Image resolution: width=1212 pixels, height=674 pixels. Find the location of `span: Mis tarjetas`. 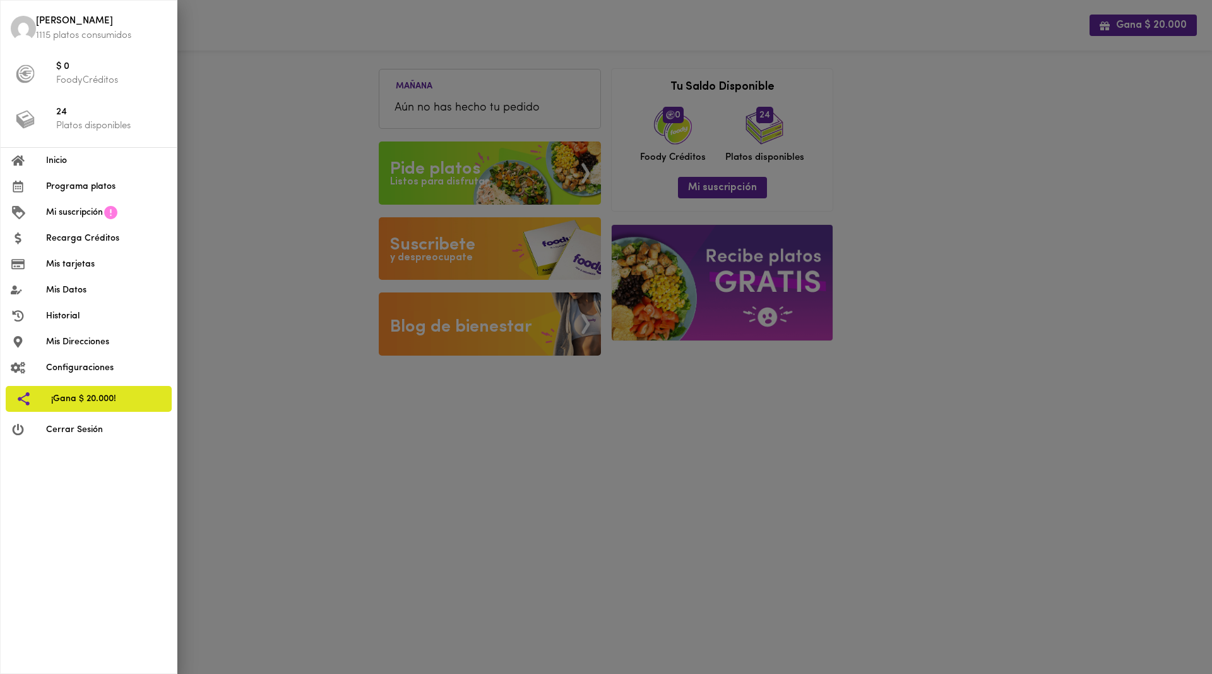

span: Mis tarjetas is located at coordinates (106, 264).